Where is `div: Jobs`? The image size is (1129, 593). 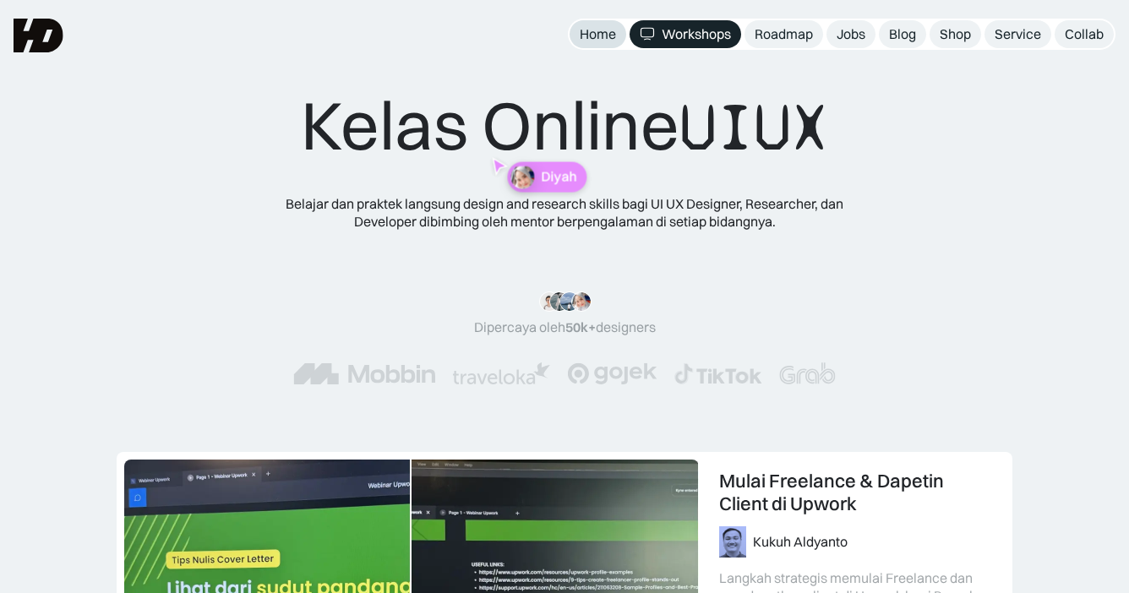 div: Jobs is located at coordinates (851, 34).